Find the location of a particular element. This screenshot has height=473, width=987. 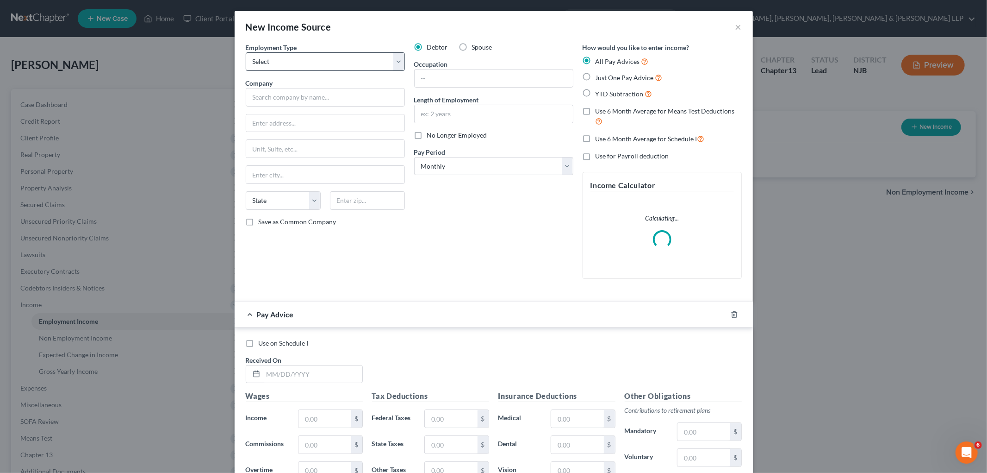

input: Enter zip... is located at coordinates (368, 200).